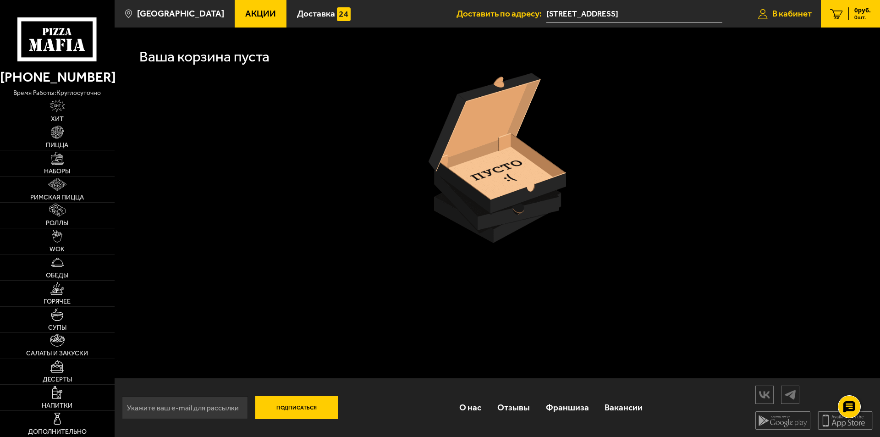 The height and width of the screenshot is (437, 880). Describe the element at coordinates (57, 380) in the screenshot. I see `span: Десерты` at that location.